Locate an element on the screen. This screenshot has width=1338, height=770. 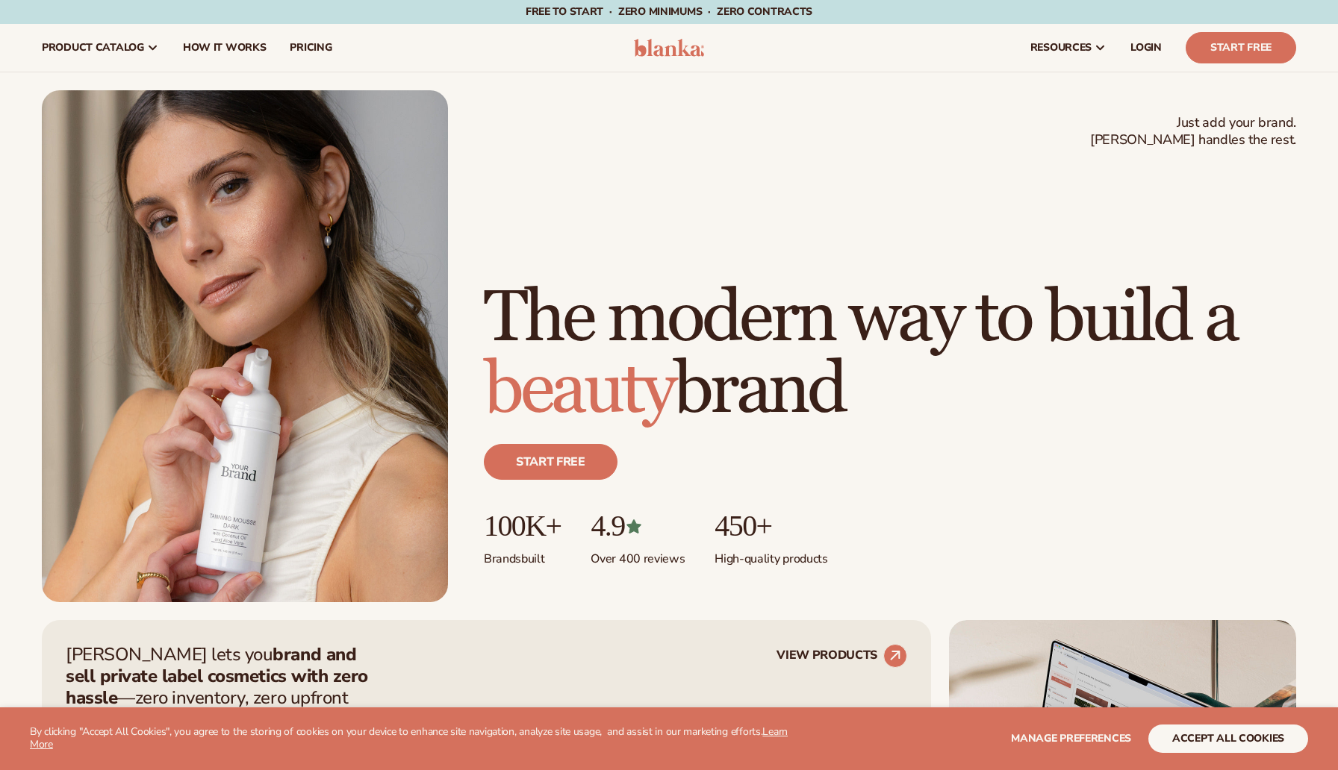
a: product catalog is located at coordinates (100, 48).